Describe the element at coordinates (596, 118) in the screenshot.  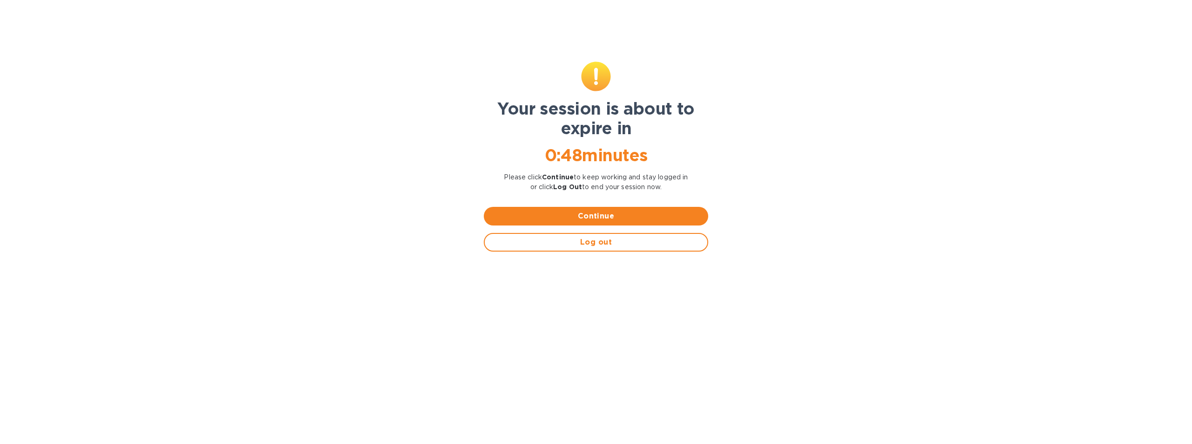
I see `h1: Your session is about to expire in` at that location.